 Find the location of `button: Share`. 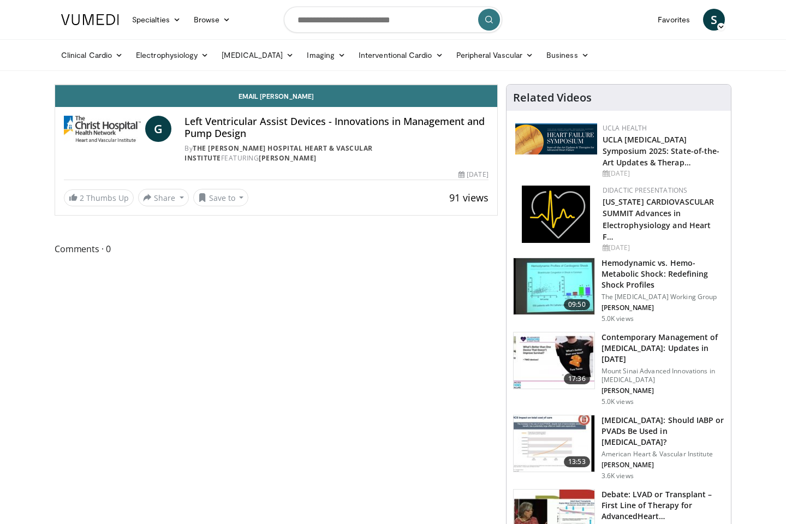

button: Share is located at coordinates (163, 198).